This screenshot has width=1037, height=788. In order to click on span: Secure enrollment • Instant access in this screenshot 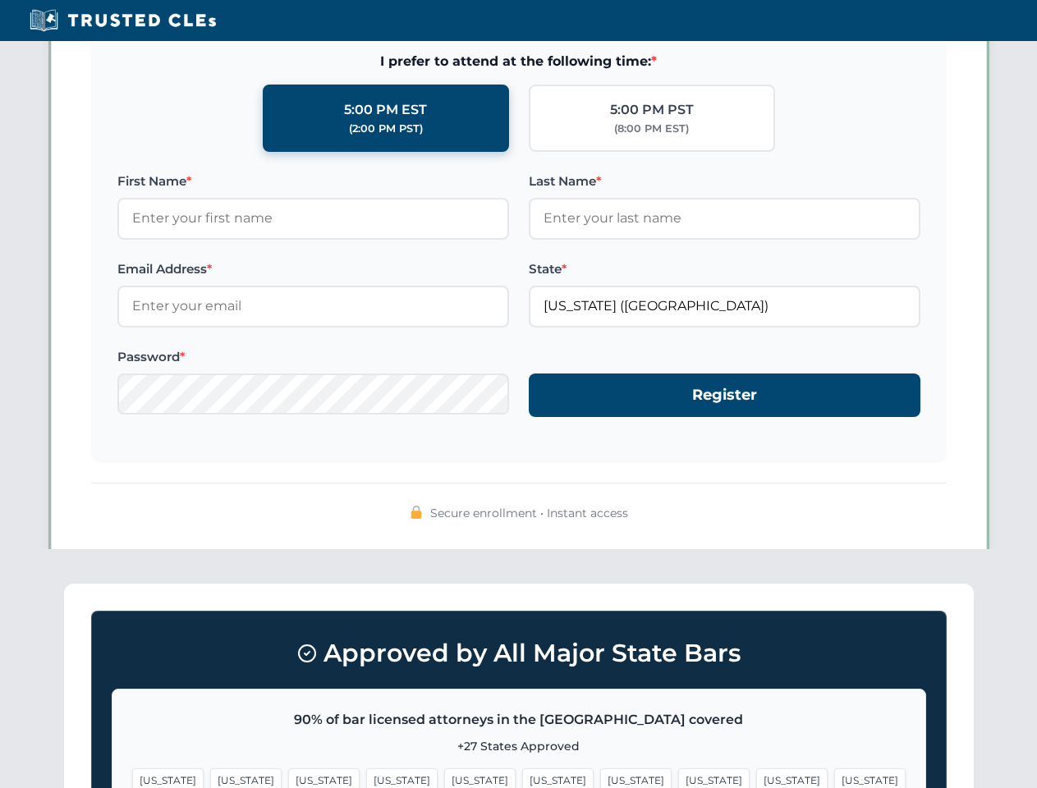, I will do `click(529, 513)`.